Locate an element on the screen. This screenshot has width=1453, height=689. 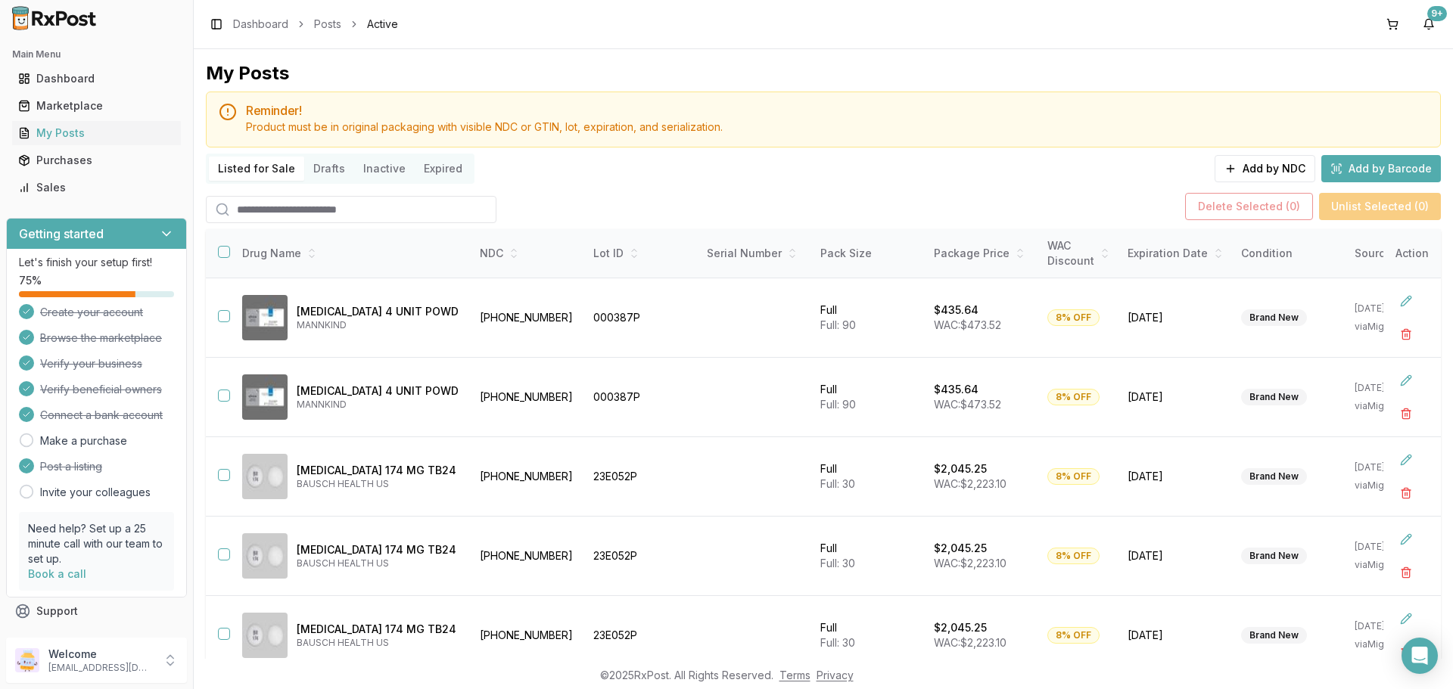
img: User avatar is located at coordinates (27, 661).